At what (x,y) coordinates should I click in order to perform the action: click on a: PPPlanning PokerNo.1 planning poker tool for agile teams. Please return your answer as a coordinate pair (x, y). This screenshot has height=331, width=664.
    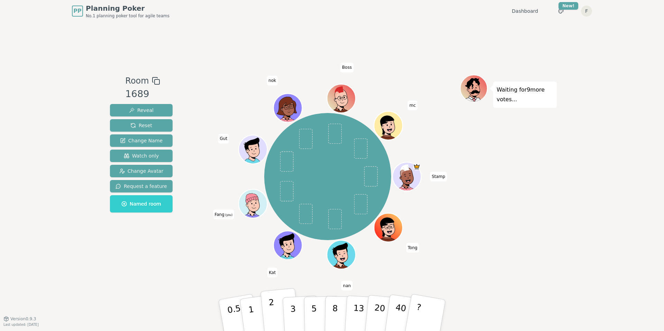
    Looking at the image, I should click on (121, 11).